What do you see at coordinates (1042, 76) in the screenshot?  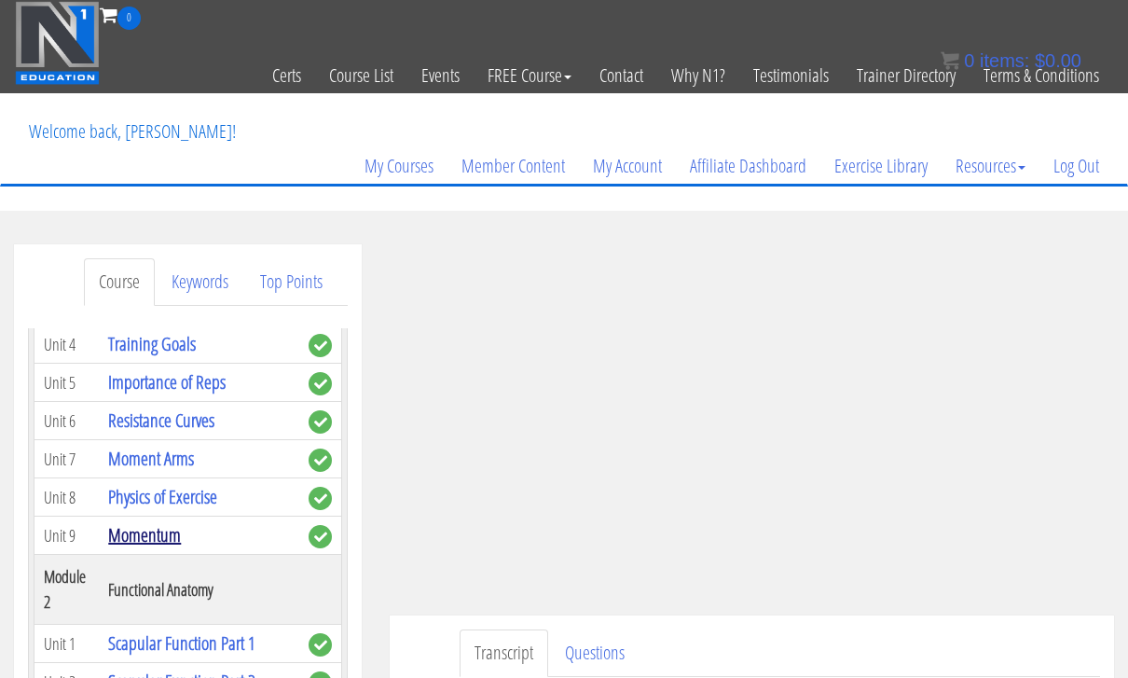 I see `a: Terms & Conditions` at bounding box center [1042, 76].